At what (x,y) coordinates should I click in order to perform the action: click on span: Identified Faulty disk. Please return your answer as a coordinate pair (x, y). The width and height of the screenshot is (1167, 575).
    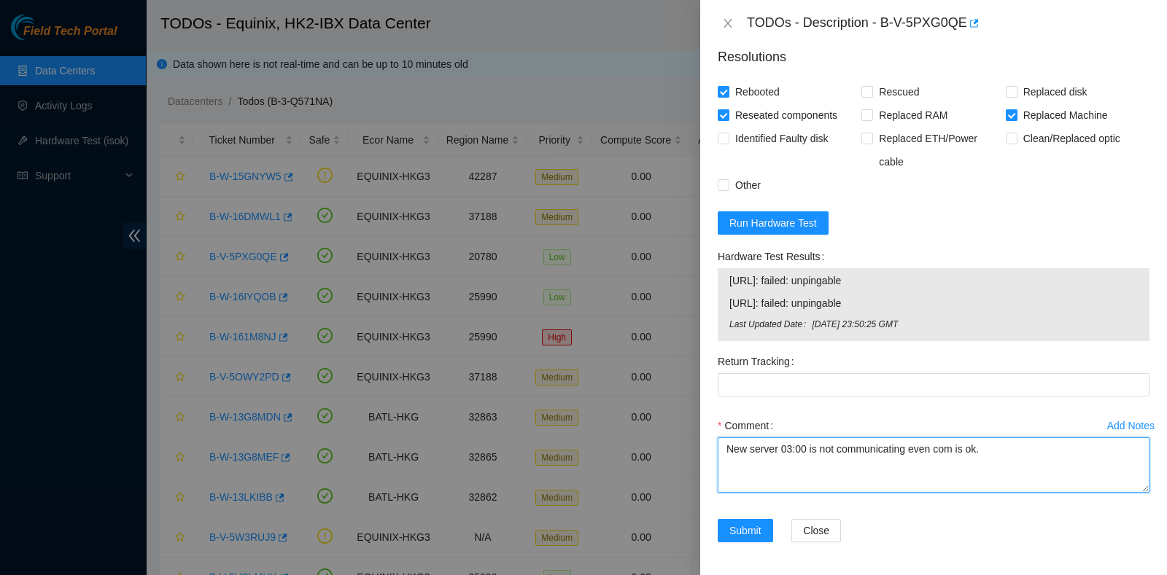
    Looking at the image, I should click on (782, 139).